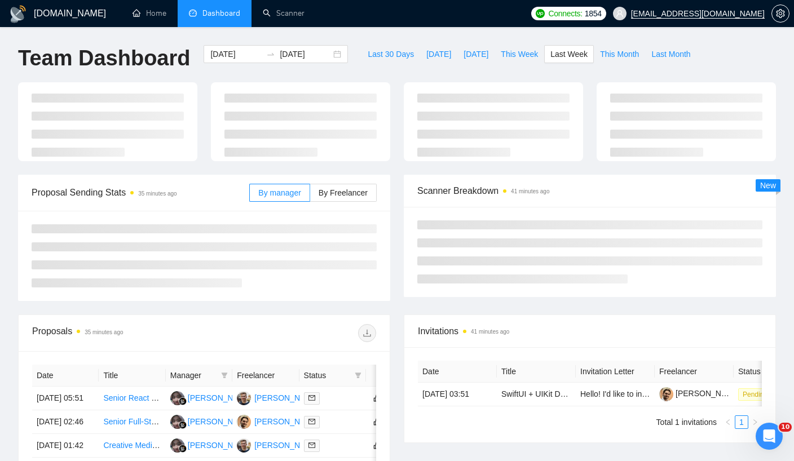 The width and height of the screenshot is (794, 461). I want to click on td: Creative Media Application, so click(132, 446).